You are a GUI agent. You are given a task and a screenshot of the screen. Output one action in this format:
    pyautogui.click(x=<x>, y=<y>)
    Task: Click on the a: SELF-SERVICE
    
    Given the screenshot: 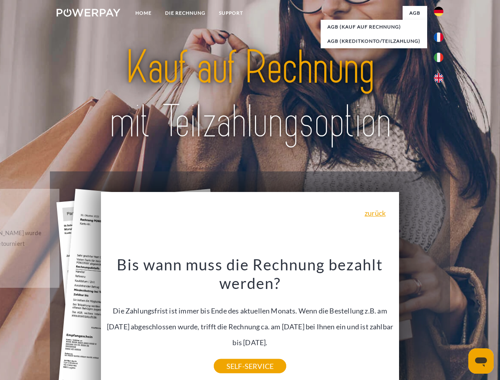 What is the action you would take?
    pyautogui.click(x=250, y=366)
    